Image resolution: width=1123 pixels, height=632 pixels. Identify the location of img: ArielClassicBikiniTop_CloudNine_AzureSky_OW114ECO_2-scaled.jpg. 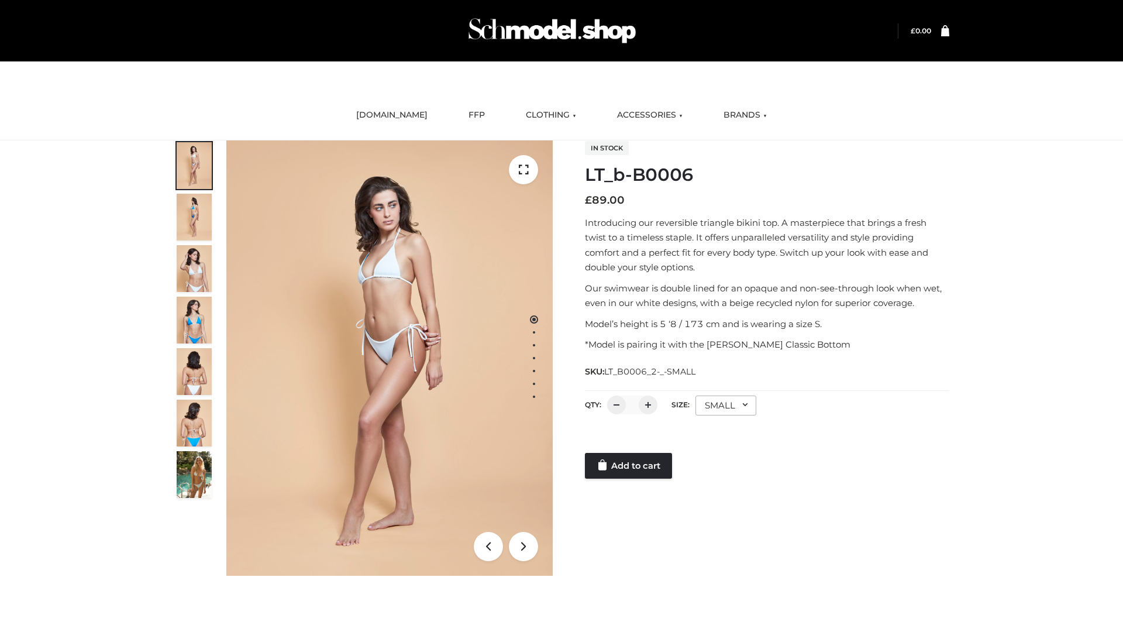
(194, 217).